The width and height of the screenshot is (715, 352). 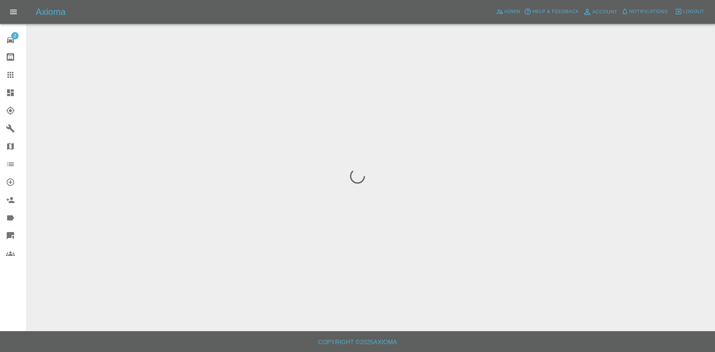 I want to click on span: Notifications, so click(x=649, y=12).